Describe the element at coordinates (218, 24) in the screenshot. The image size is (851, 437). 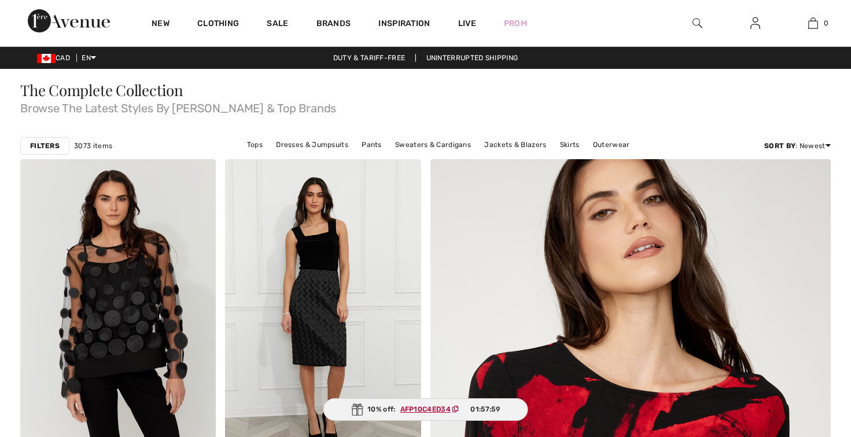
I see `a: Clothing` at that location.